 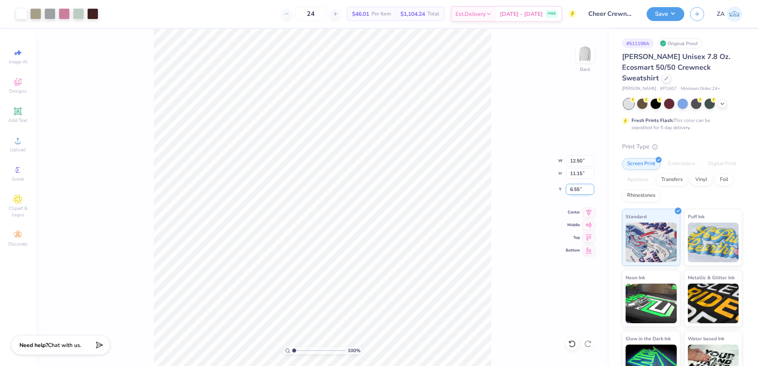 What do you see at coordinates (585, 54) in the screenshot?
I see `img: Back` at bounding box center [585, 54].